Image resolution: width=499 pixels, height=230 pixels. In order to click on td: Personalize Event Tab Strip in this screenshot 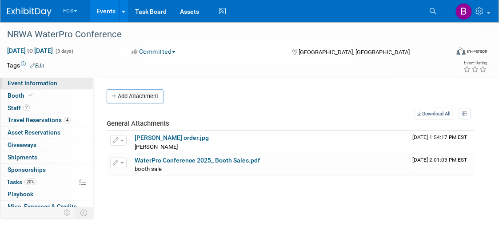, I will do `click(67, 213)`.